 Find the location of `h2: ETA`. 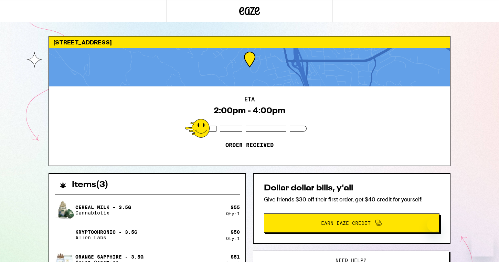

h2: ETA is located at coordinates (249, 99).